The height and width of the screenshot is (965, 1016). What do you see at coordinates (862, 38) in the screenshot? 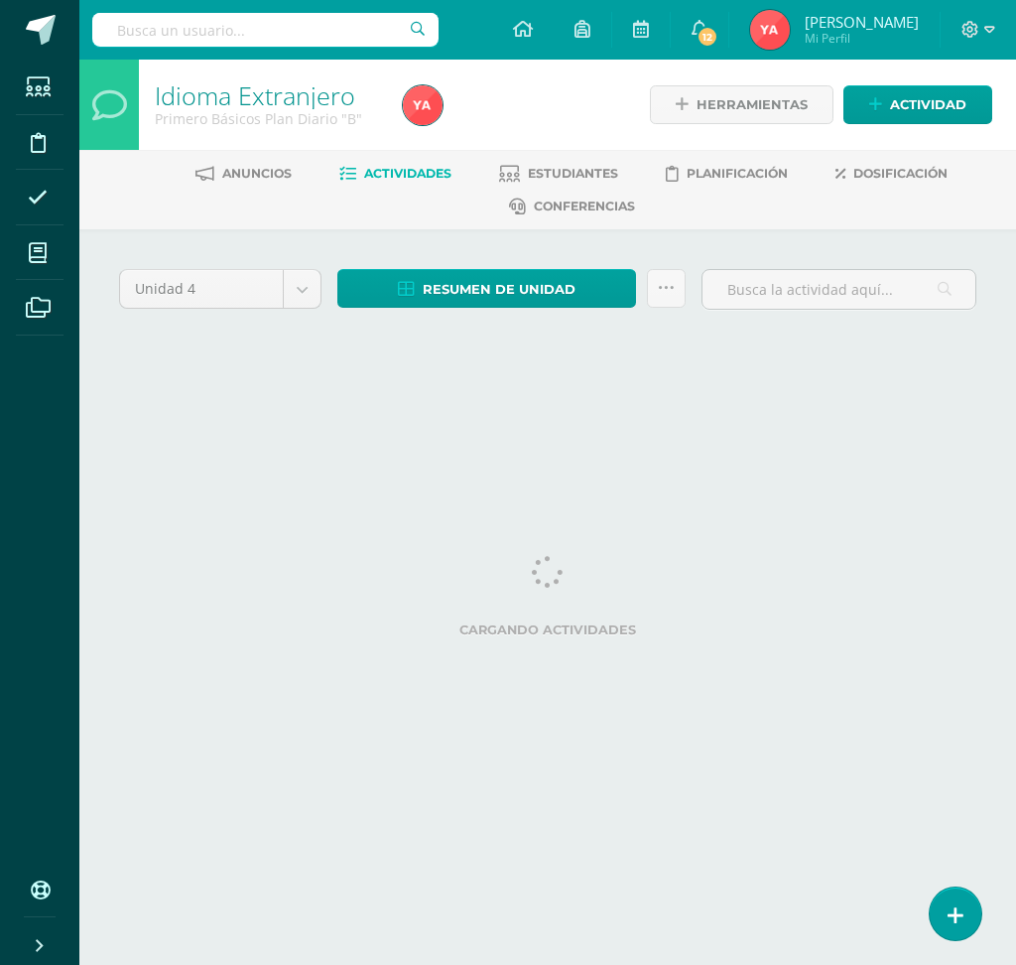
I see `span: Mi Perfil` at bounding box center [862, 38].